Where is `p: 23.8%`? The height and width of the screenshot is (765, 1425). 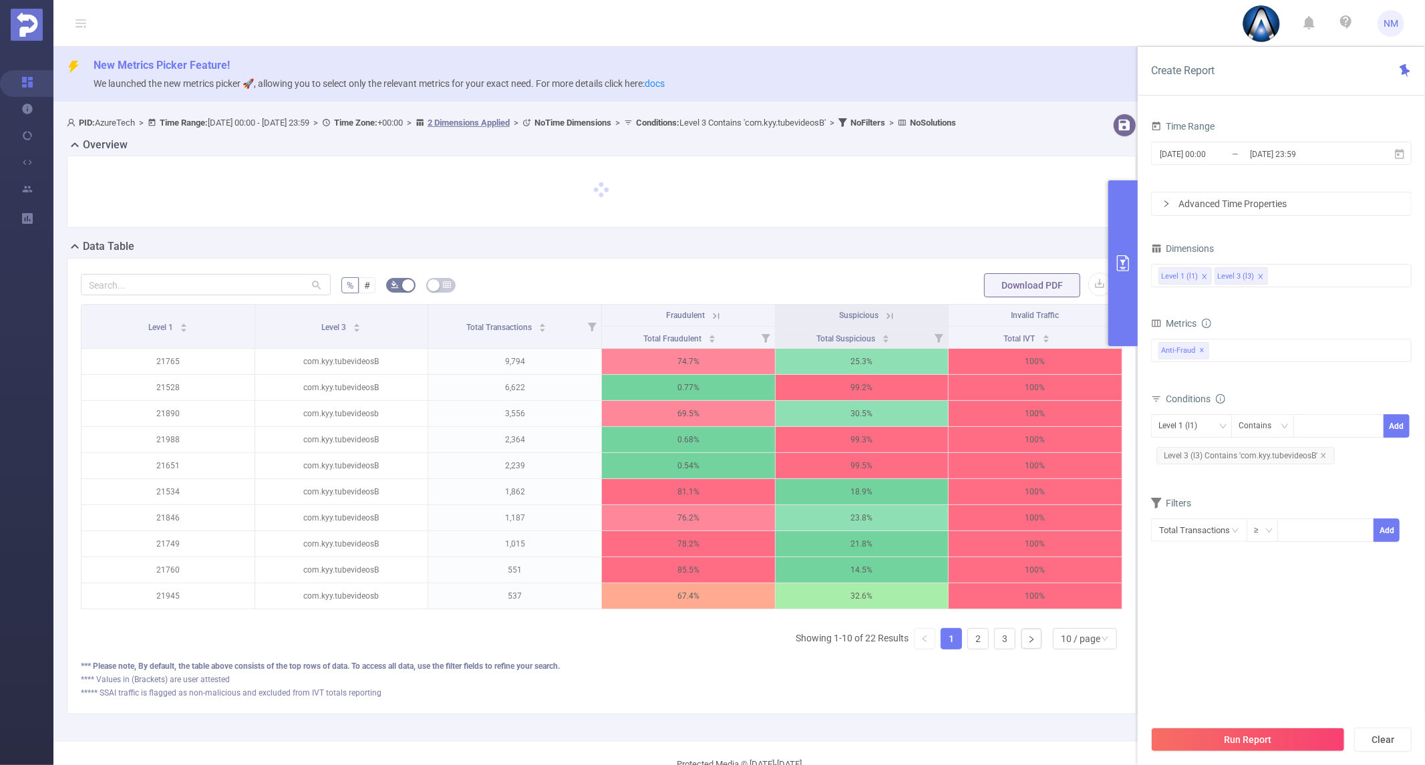
p: 23.8% is located at coordinates (862, 518).